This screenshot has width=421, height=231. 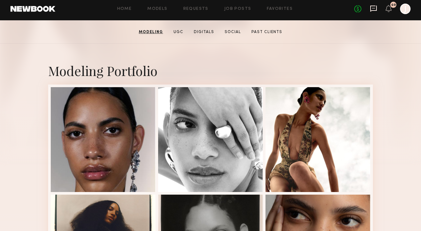 I want to click on a: UGC, so click(x=178, y=32).